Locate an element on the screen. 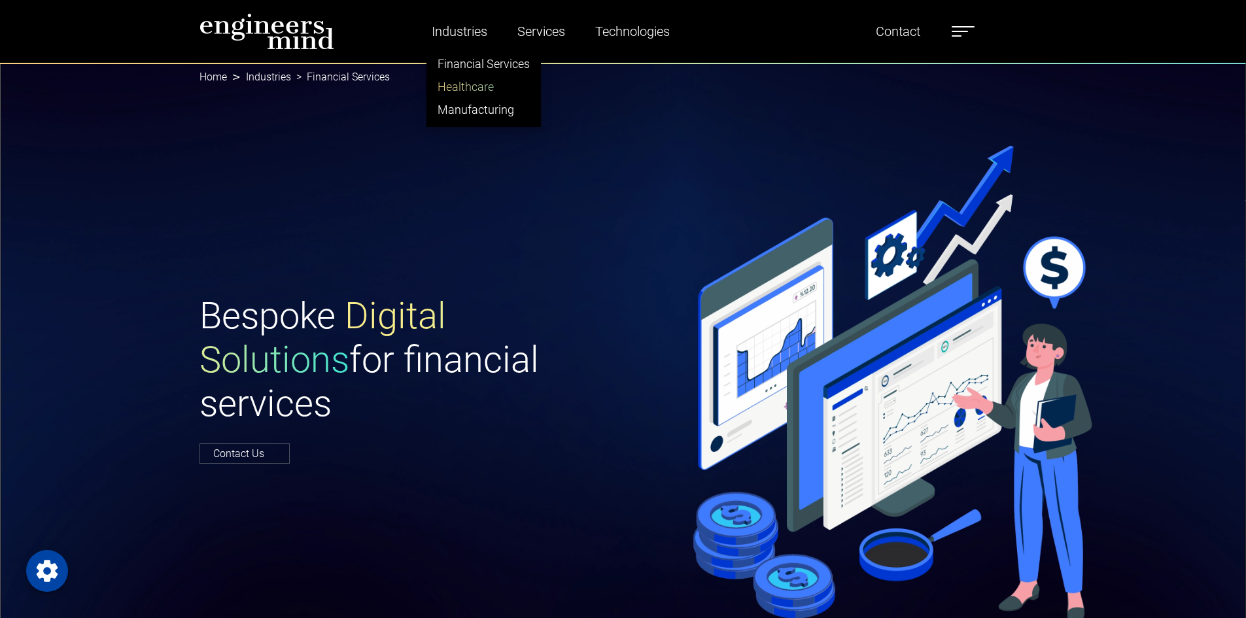 The width and height of the screenshot is (1246, 618). a: Financial Services is located at coordinates (483, 63).